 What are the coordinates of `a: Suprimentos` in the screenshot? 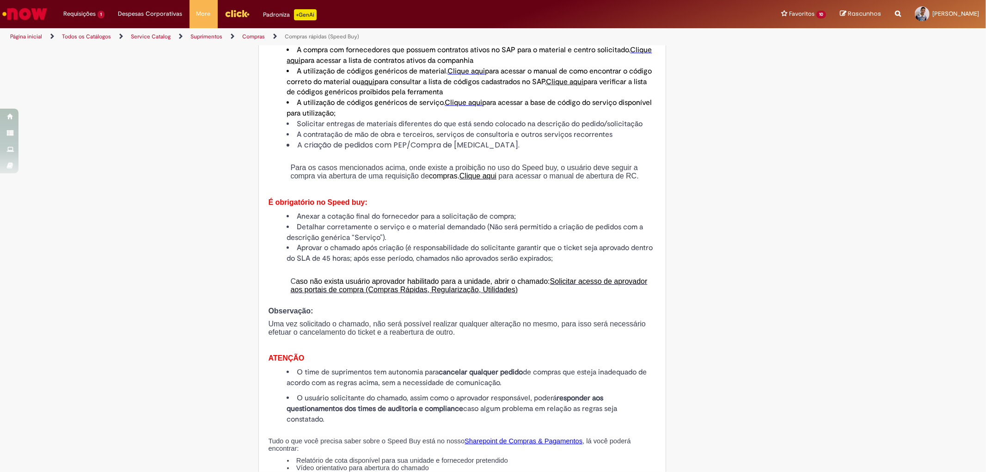 It's located at (206, 37).